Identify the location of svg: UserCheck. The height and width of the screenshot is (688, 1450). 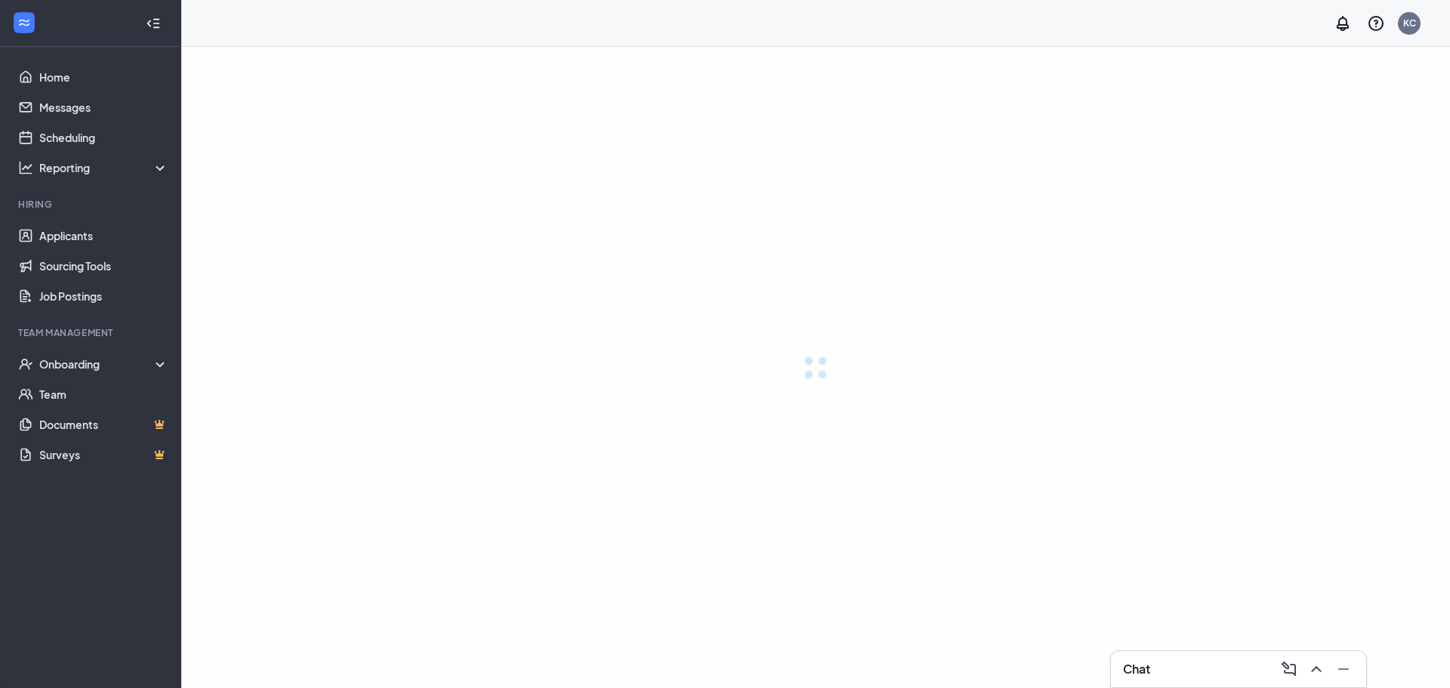
(26, 364).